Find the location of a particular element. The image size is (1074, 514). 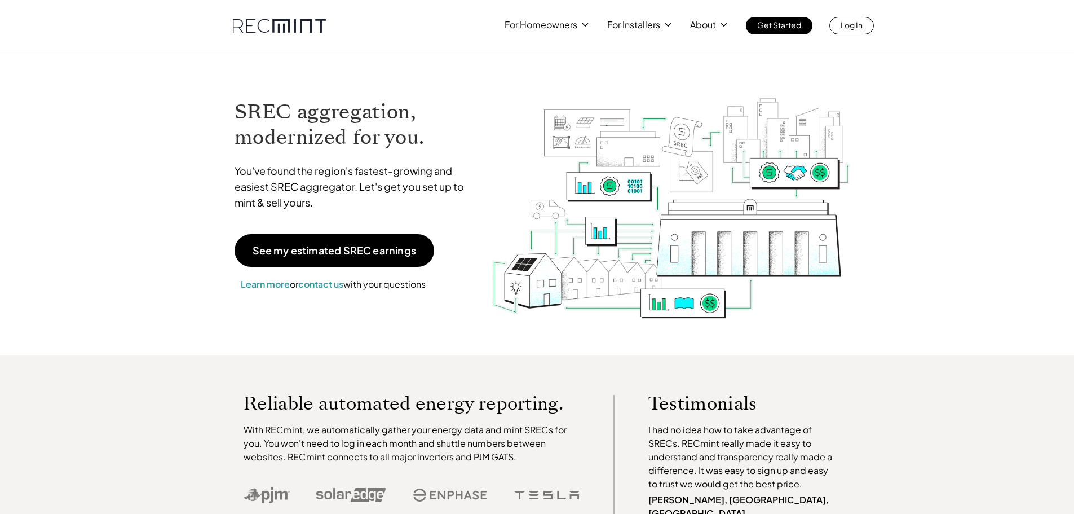

p: Reliable automated energy reporting. is located at coordinates (412, 403).